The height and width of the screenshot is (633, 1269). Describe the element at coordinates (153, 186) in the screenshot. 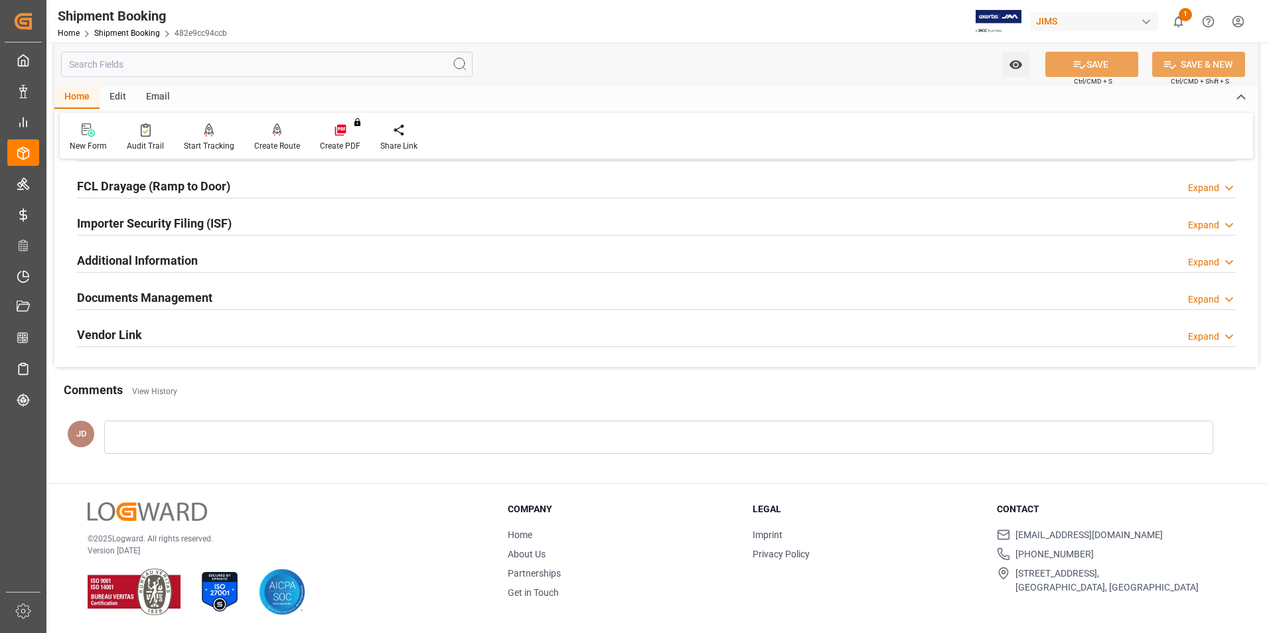

I see `h2: FCL Drayage (Ramp to Door)` at that location.